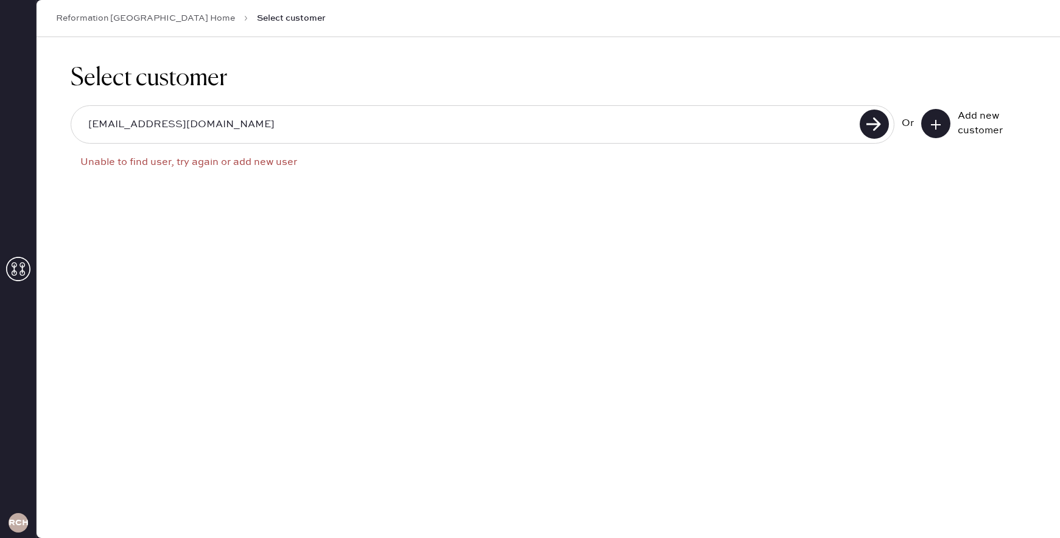 Image resolution: width=1060 pixels, height=538 pixels. What do you see at coordinates (487, 162) in the screenshot?
I see `div: Unable to find user, try again or add new user` at bounding box center [487, 162].